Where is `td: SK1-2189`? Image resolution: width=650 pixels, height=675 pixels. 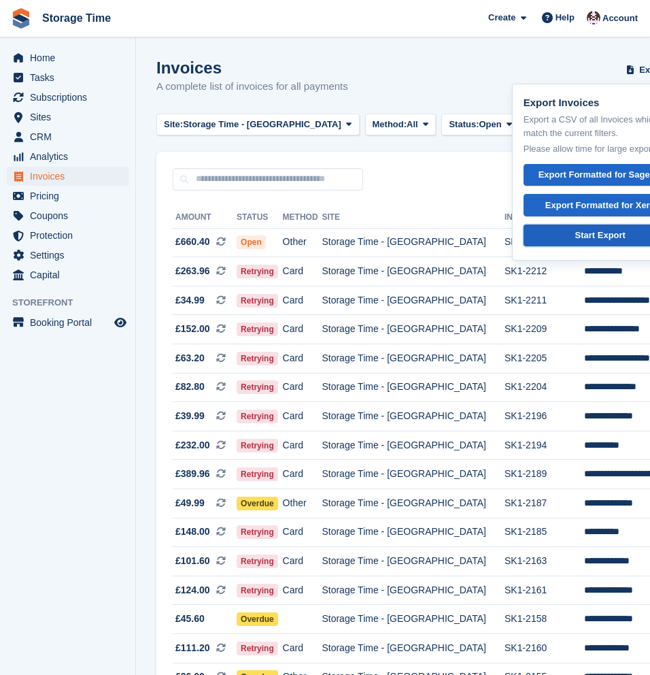 td: SK1-2189 is located at coordinates (544, 474).